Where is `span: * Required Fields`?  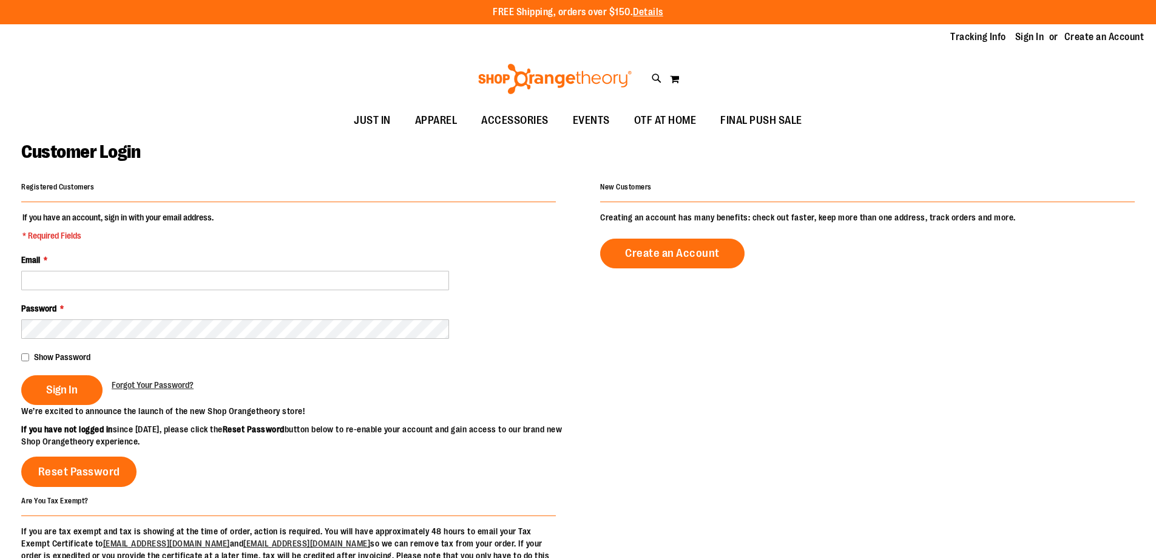 span: * Required Fields is located at coordinates (118, 235).